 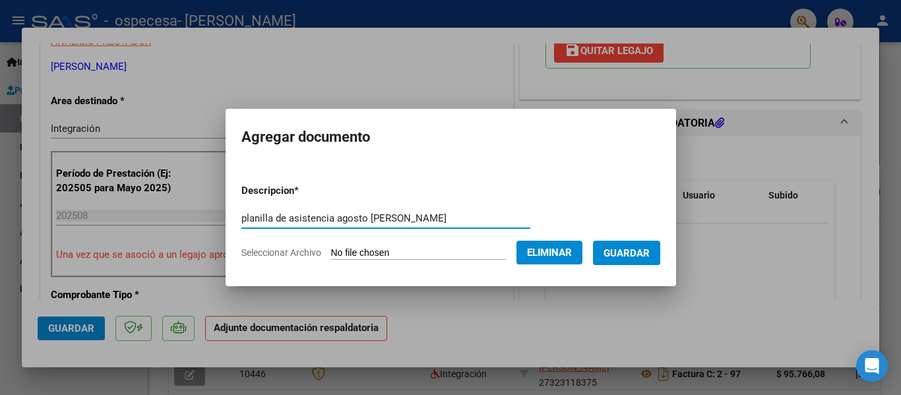 What do you see at coordinates (626, 253) in the screenshot?
I see `span: Guardar` at bounding box center [626, 253].